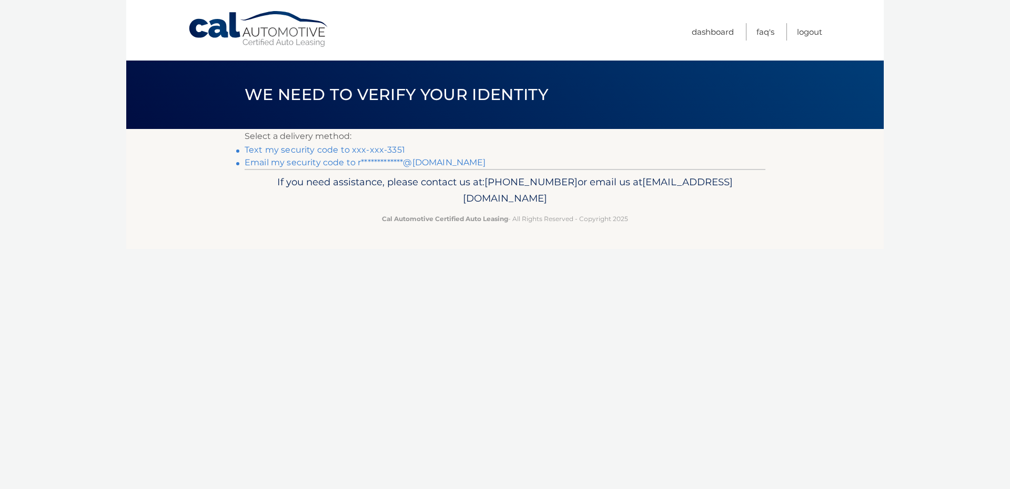 The width and height of the screenshot is (1010, 489). I want to click on p: If you need assistance, please contact us at: or email us at, so click(505, 190).